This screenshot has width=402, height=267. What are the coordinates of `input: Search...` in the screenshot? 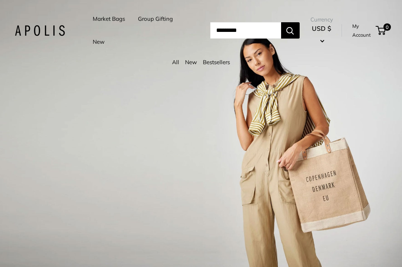 It's located at (245, 30).